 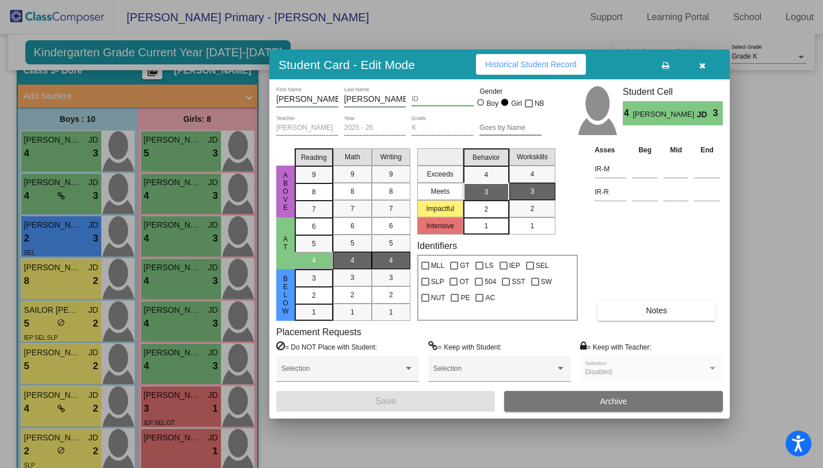 What do you see at coordinates (656, 311) in the screenshot?
I see `button: Notes` at bounding box center [656, 311].